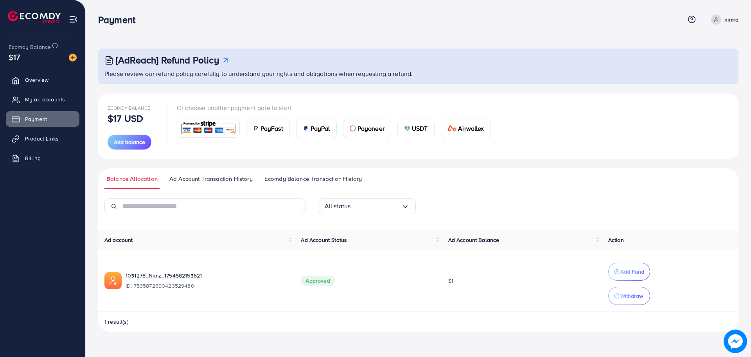 This screenshot has height=357, width=751. Describe the element at coordinates (317, 128) in the screenshot. I see `a: cardPayPal` at that location.